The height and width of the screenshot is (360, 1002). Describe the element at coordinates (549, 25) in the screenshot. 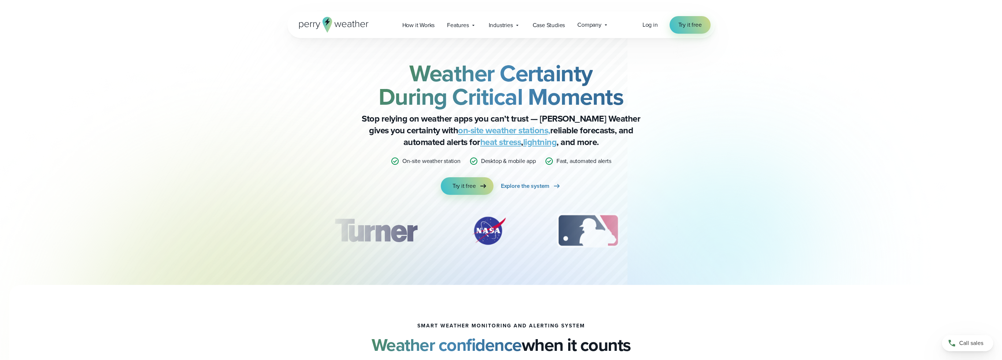

I see `span: Case Studies` at that location.